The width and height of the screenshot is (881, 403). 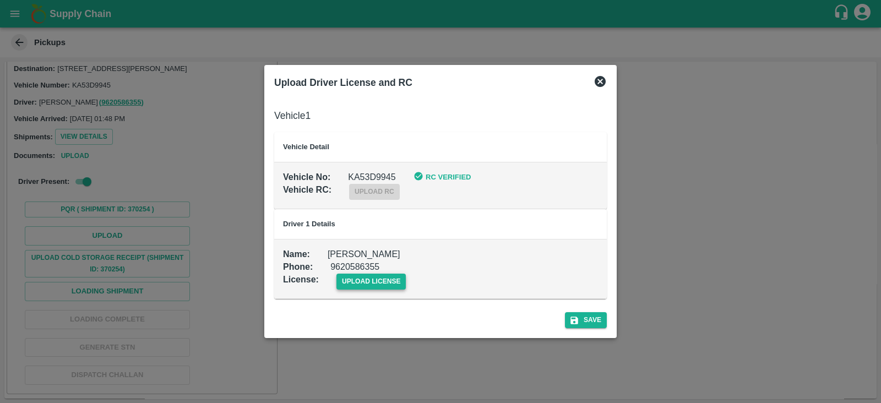 I want to click on b: RC Verified, so click(x=448, y=177).